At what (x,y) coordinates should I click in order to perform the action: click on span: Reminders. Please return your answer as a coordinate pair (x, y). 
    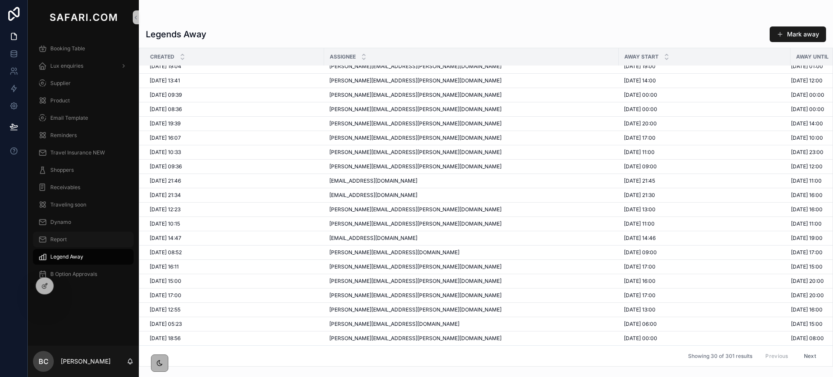
    Looking at the image, I should click on (63, 135).